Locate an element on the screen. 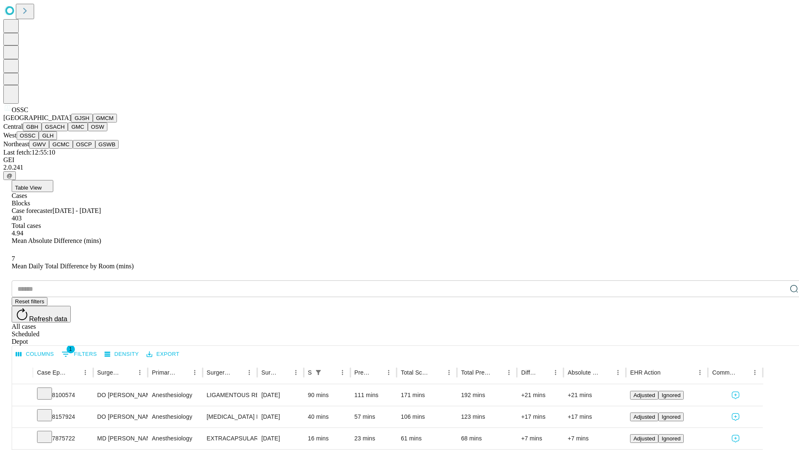 This screenshot has width=799, height=450. span: OSSC is located at coordinates (20, 109).